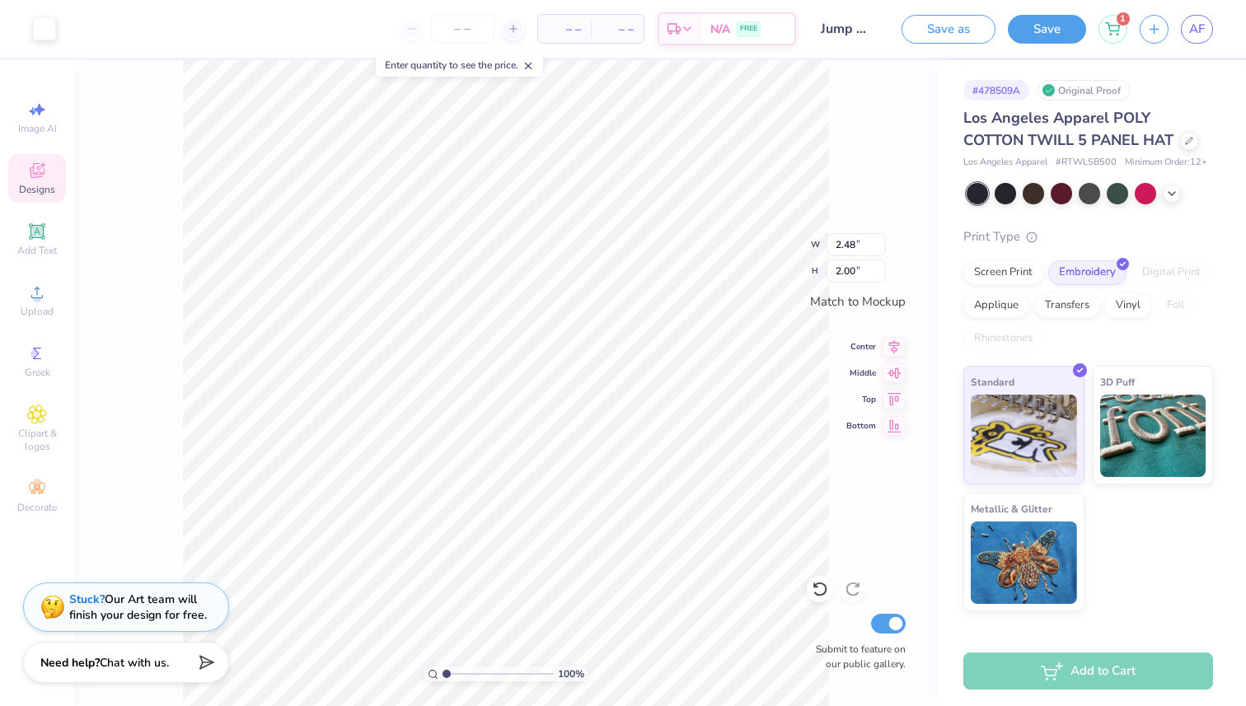 The width and height of the screenshot is (1246, 706). Describe the element at coordinates (37, 440) in the screenshot. I see `span: Clipart & logos` at that location.